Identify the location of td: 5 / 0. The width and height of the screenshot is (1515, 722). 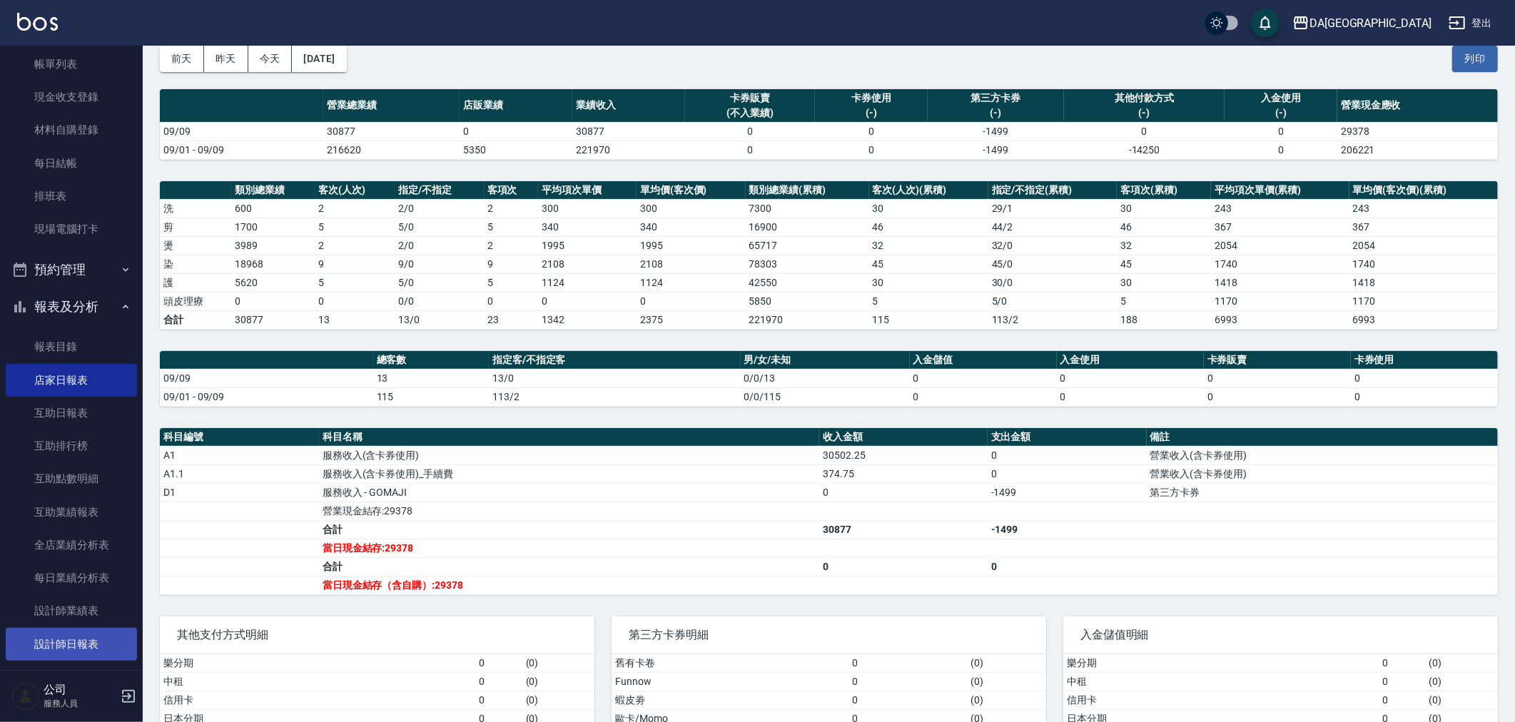
(439, 227).